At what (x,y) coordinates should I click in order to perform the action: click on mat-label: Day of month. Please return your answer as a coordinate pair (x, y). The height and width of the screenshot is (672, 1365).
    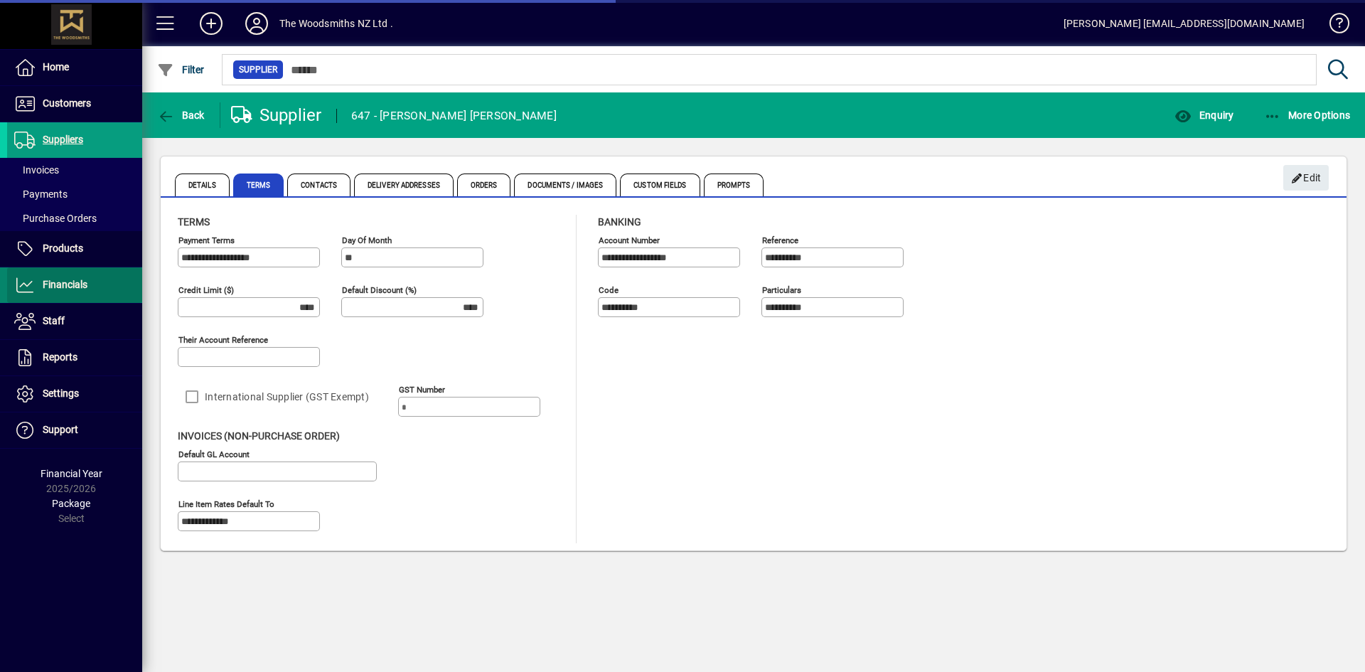
    Looking at the image, I should click on (367, 240).